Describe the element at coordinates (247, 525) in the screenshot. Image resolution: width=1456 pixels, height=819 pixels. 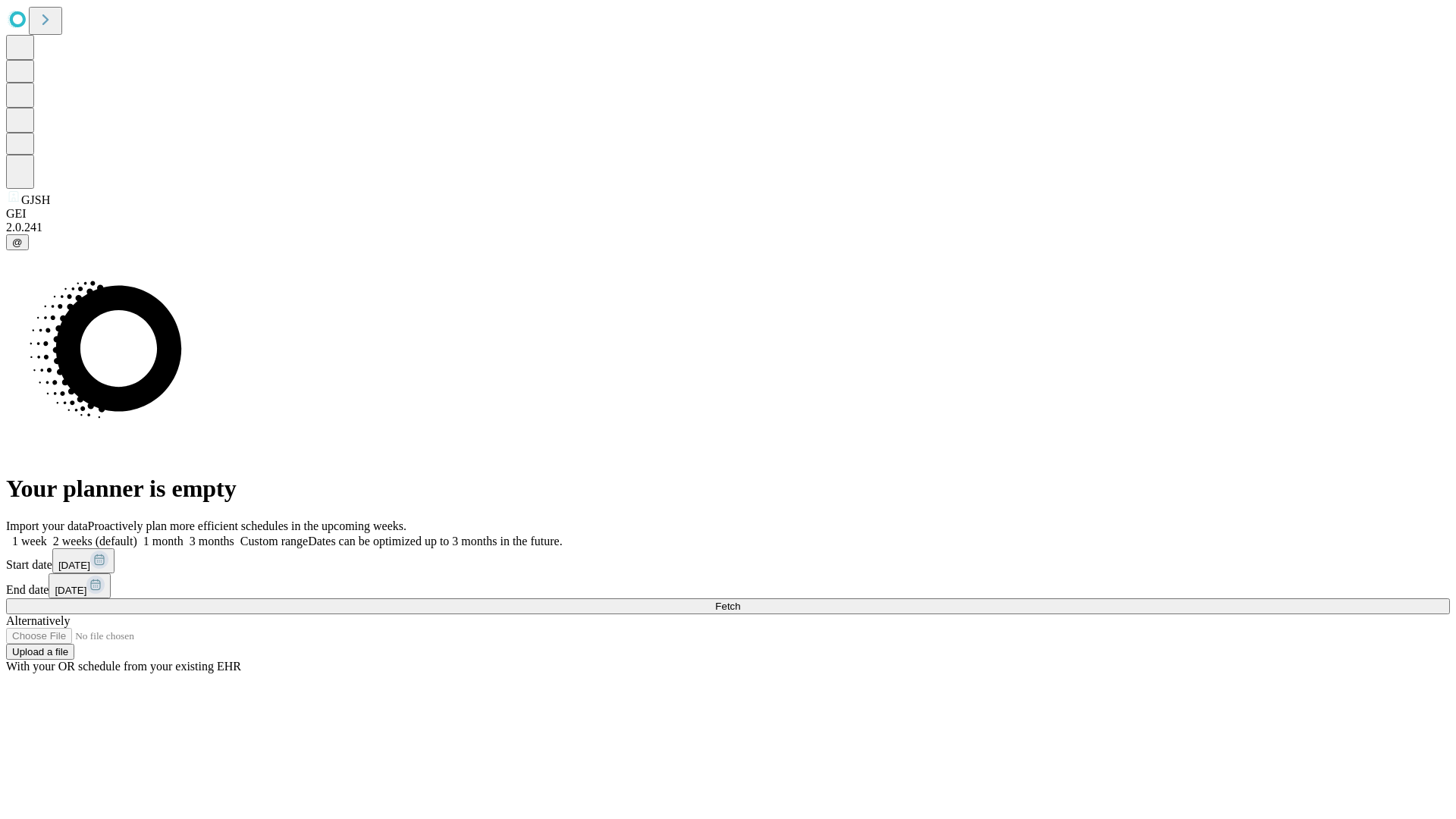
I see `span: Proactively plan more efficient schedules in the upcoming weeks.` at that location.